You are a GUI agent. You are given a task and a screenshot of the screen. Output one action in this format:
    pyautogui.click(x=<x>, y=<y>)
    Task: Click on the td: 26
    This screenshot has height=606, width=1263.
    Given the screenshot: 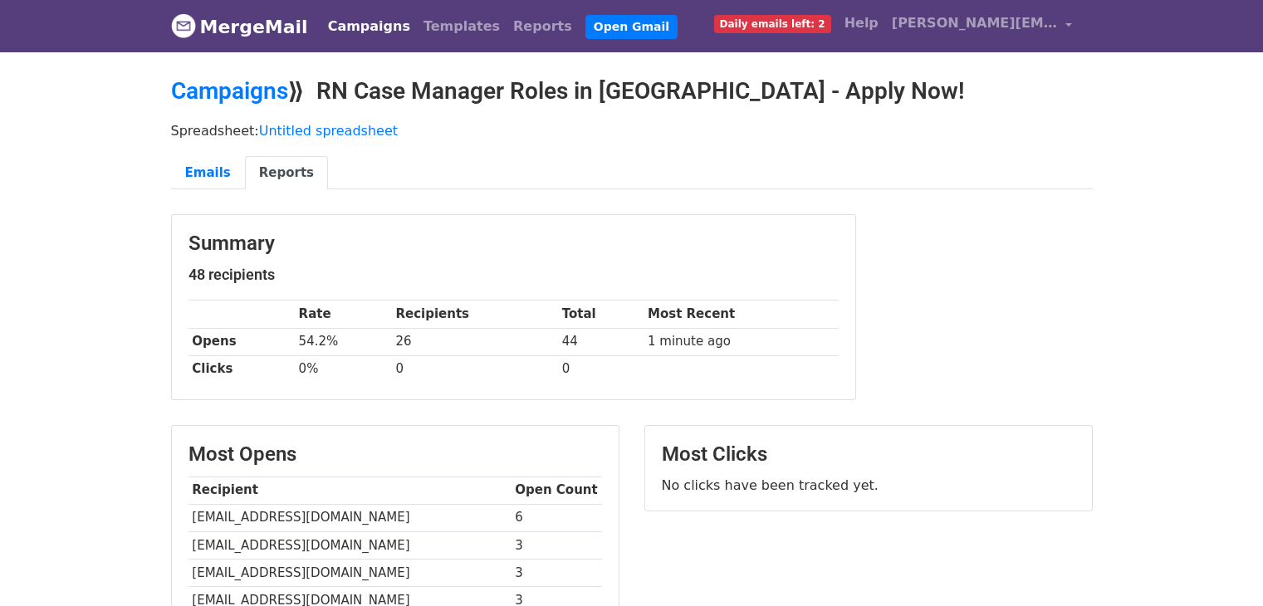 What is the action you would take?
    pyautogui.click(x=475, y=341)
    